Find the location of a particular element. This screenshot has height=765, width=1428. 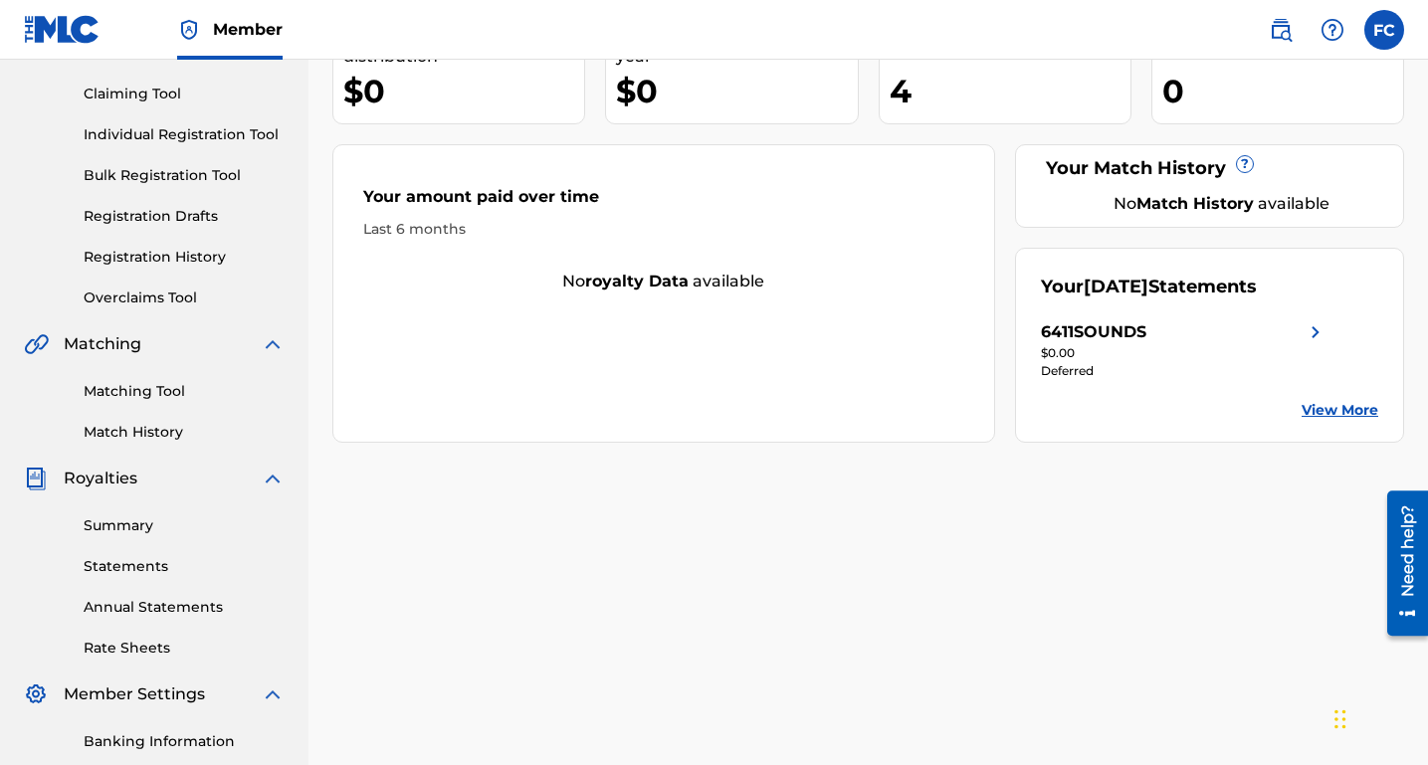

div: 6411SOUNDS is located at coordinates (1093, 332).